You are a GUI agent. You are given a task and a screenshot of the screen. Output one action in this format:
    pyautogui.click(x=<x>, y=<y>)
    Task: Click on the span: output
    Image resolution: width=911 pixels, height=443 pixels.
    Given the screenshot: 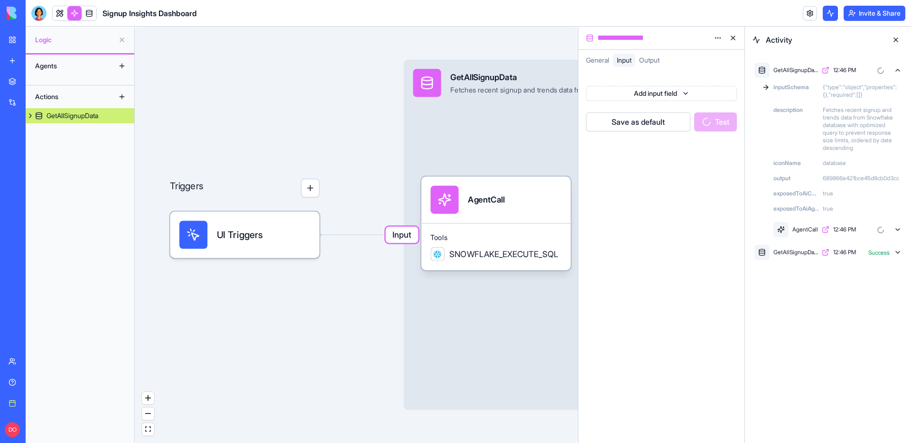 What is the action you would take?
    pyautogui.click(x=782, y=178)
    